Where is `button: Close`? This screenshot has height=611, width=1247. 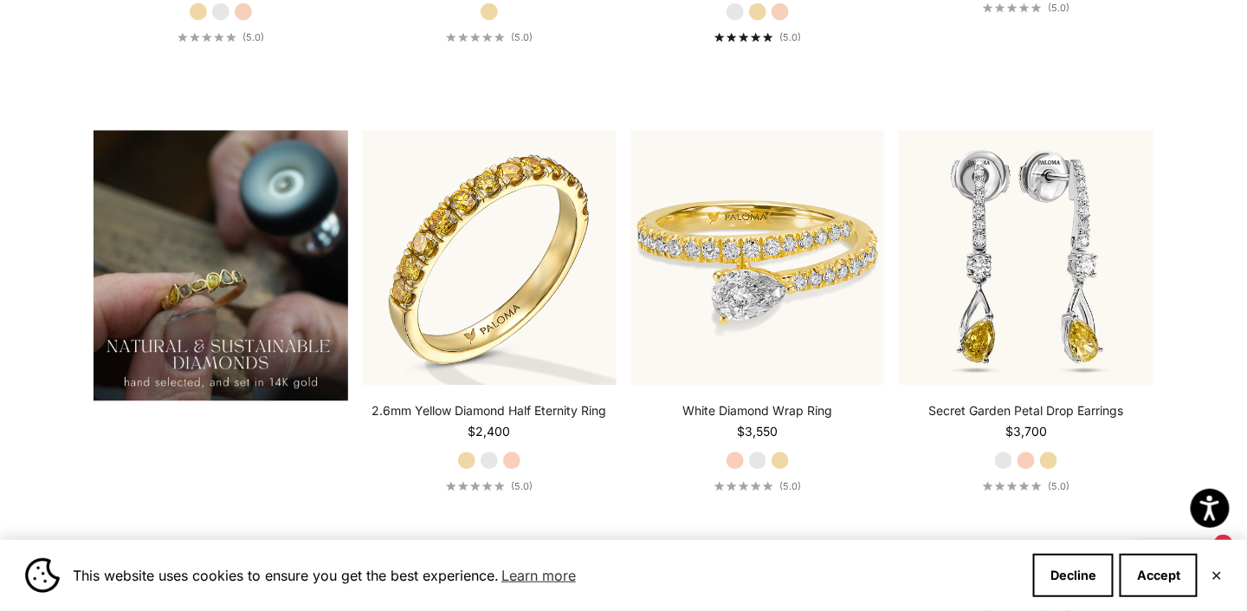
button: Close is located at coordinates (1216, 575).